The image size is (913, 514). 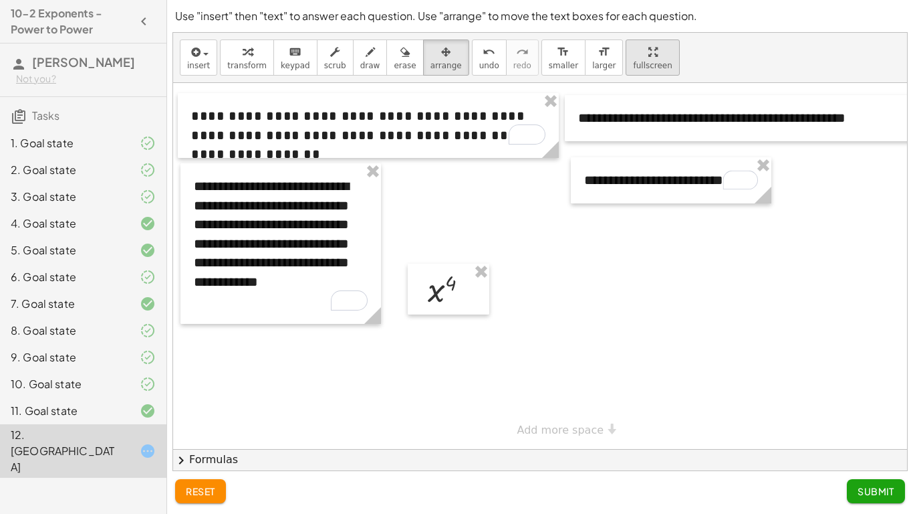 What do you see at coordinates (45, 115) in the screenshot?
I see `span: Tasks` at bounding box center [45, 115].